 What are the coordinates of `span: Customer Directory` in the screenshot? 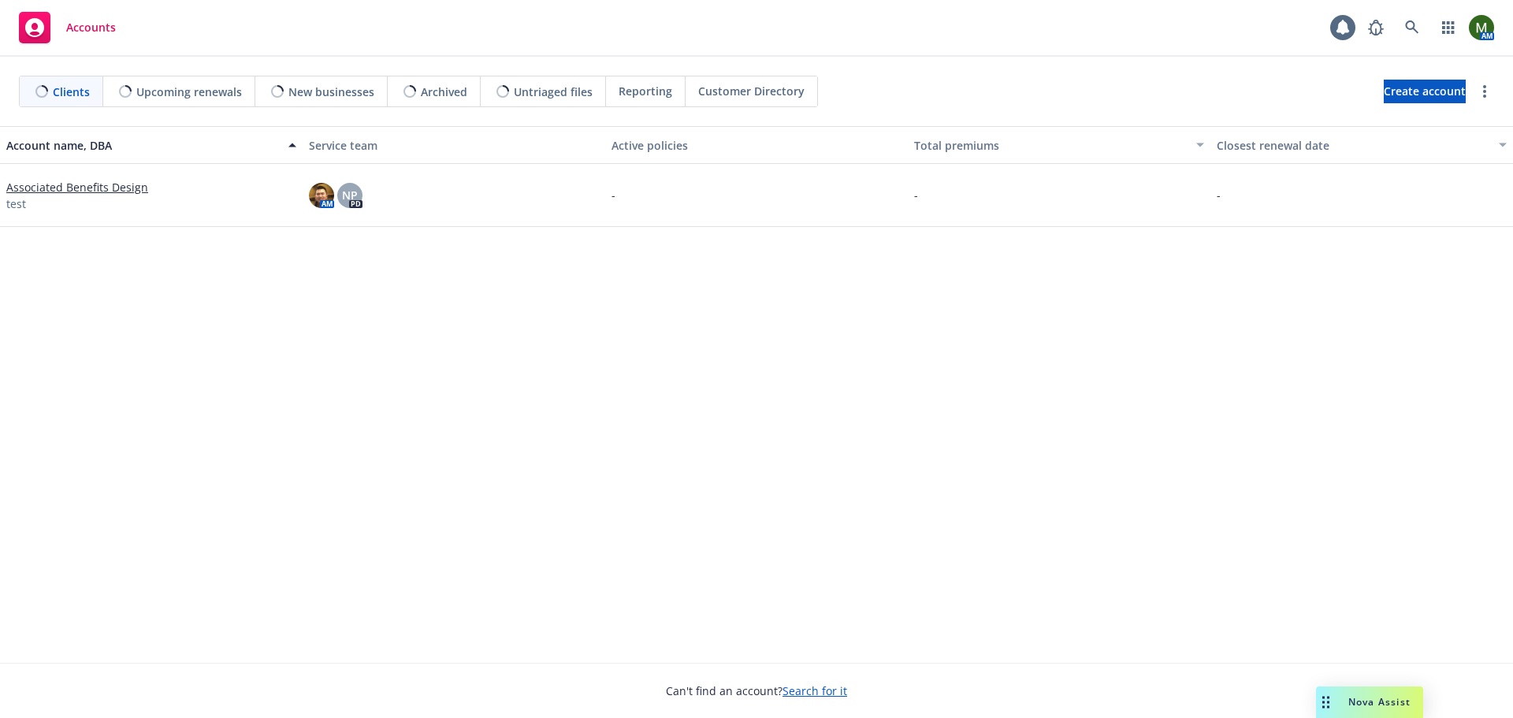 It's located at (751, 91).